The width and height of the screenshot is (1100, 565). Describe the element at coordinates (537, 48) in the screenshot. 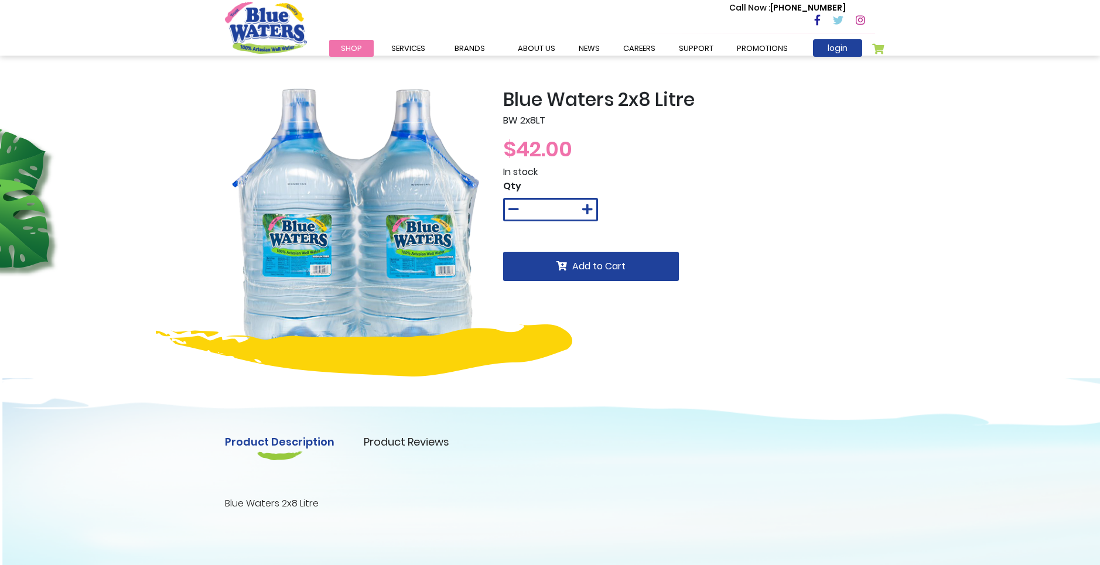

I see `a: about us` at that location.